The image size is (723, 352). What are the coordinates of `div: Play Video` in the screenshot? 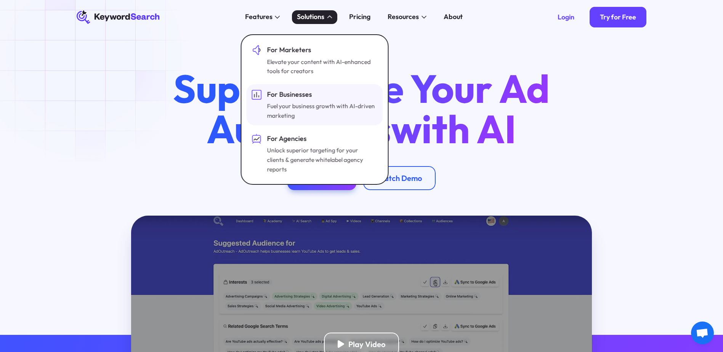 It's located at (367, 344).